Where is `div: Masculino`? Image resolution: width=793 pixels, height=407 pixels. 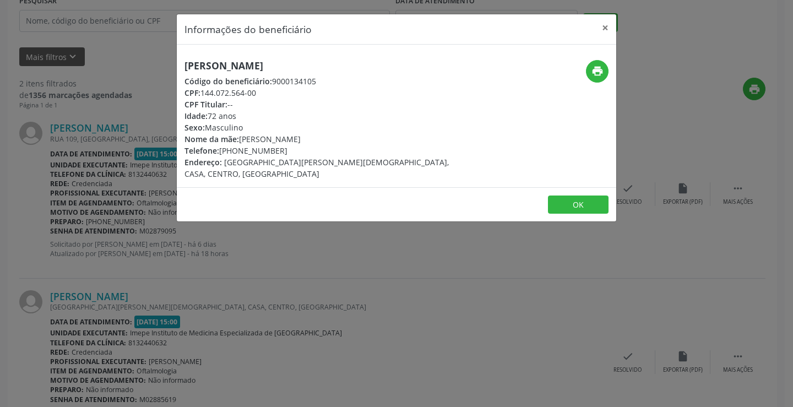
div: Masculino is located at coordinates (323, 127).